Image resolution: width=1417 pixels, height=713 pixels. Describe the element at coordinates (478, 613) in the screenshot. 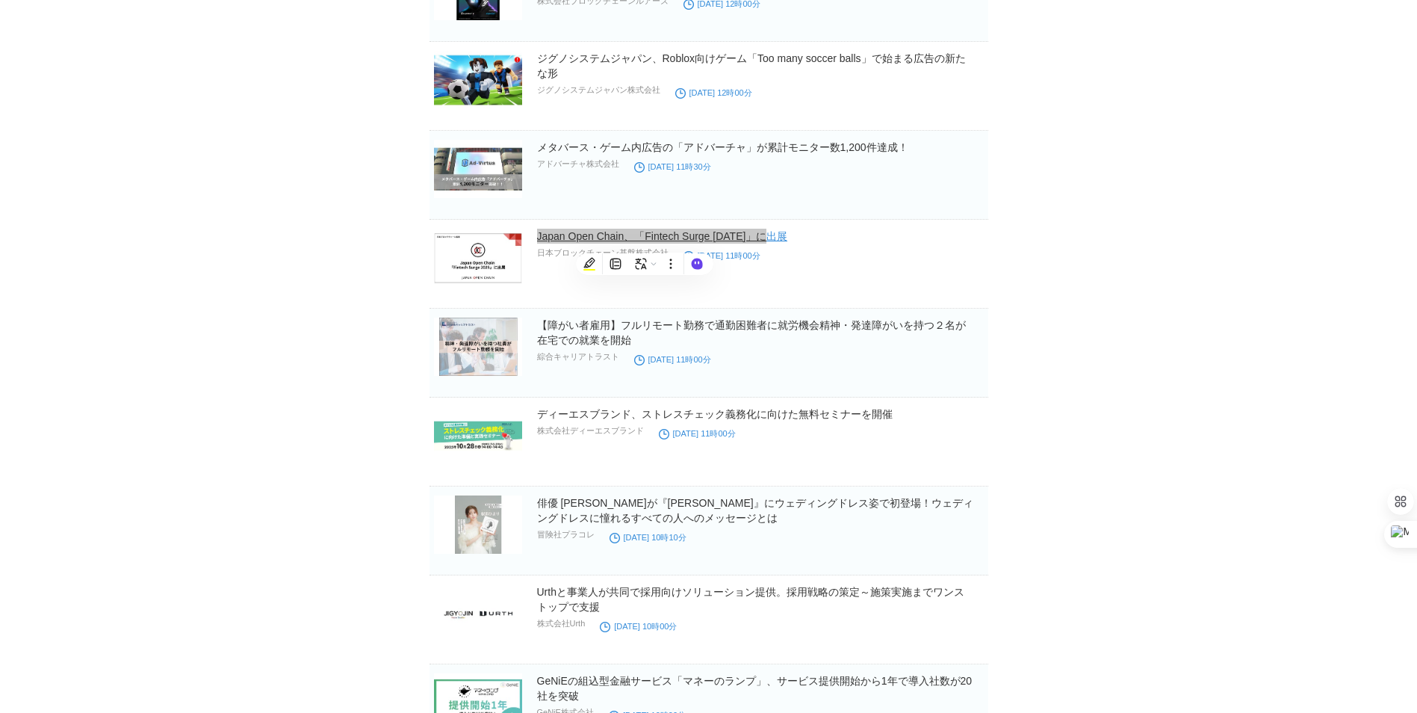

I see `img: 79697-70-4bb420f251b56bb0c7558c3963e2b2af-1920x1080.jpg` at that location.